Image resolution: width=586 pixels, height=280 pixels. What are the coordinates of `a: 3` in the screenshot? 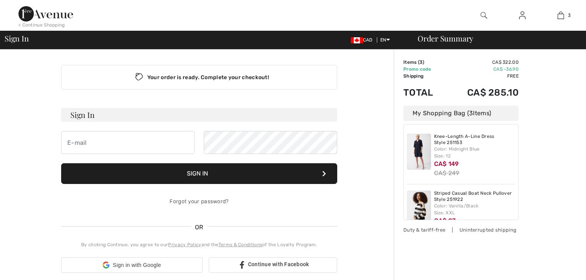 It's located at (560, 15).